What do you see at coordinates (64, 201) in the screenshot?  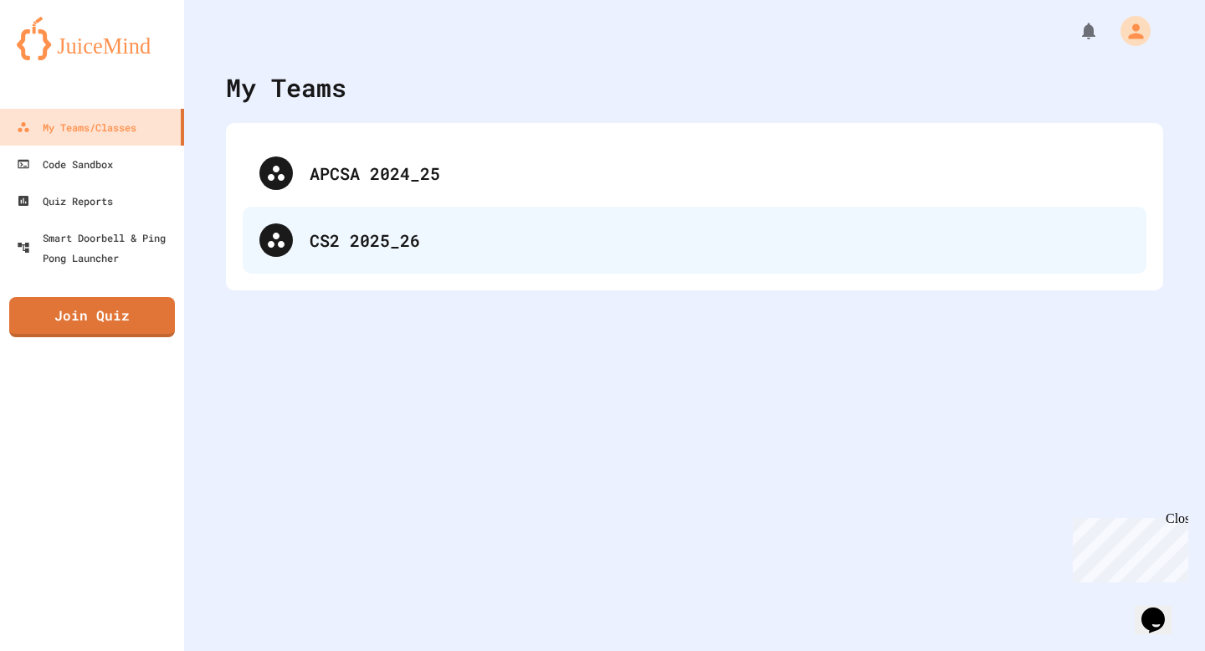 I see `div: Quiz Reports` at bounding box center [64, 201].